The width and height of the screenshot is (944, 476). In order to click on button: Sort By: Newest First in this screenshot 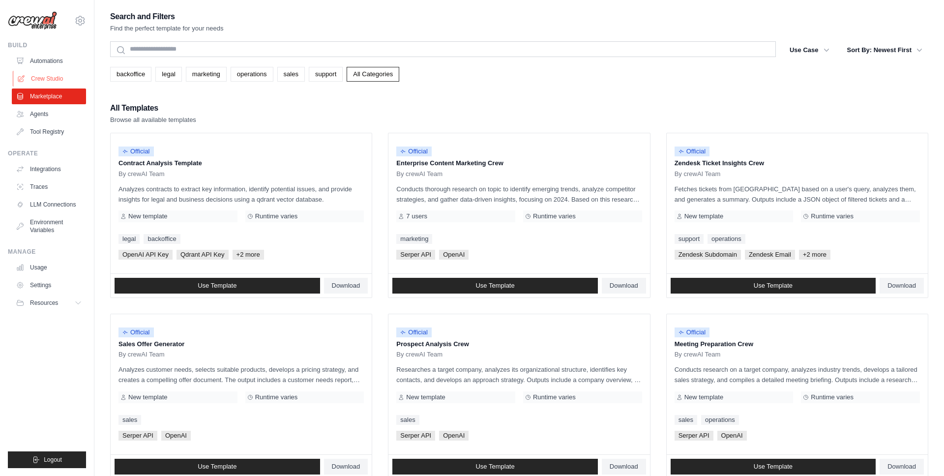, I will do `click(884, 50)`.